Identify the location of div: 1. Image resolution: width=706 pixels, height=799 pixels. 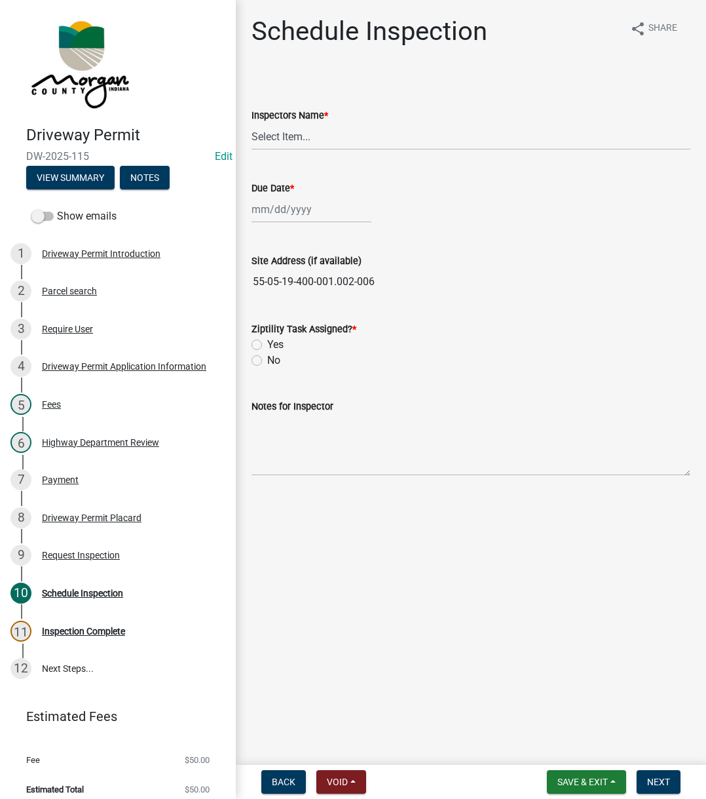
(21, 254).